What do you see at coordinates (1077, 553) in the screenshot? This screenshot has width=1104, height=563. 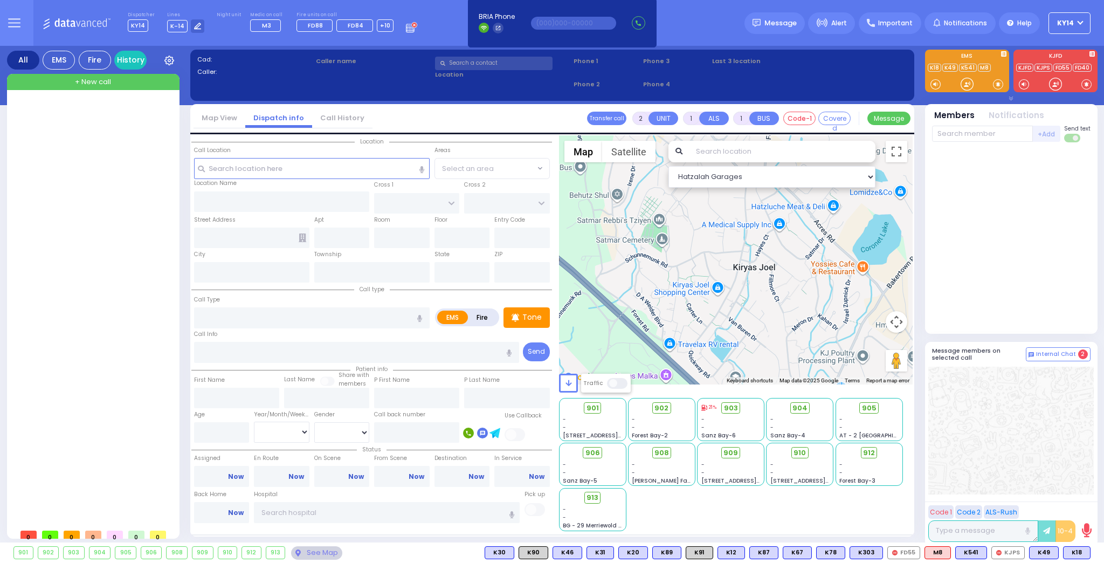 I see `div: K18` at bounding box center [1077, 553].